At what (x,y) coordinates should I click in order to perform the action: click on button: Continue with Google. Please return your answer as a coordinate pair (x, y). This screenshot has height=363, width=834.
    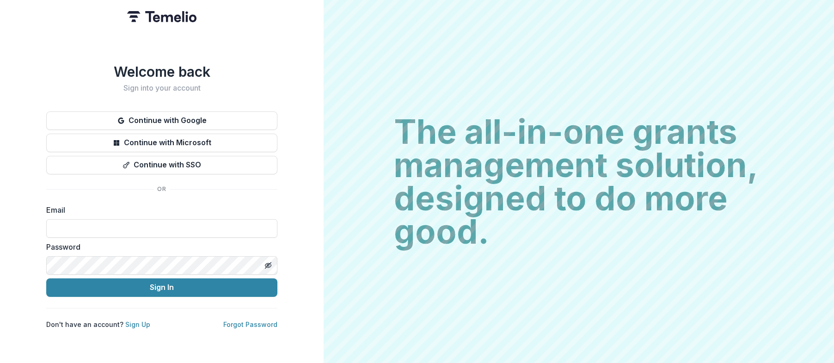
    Looking at the image, I should click on (162, 121).